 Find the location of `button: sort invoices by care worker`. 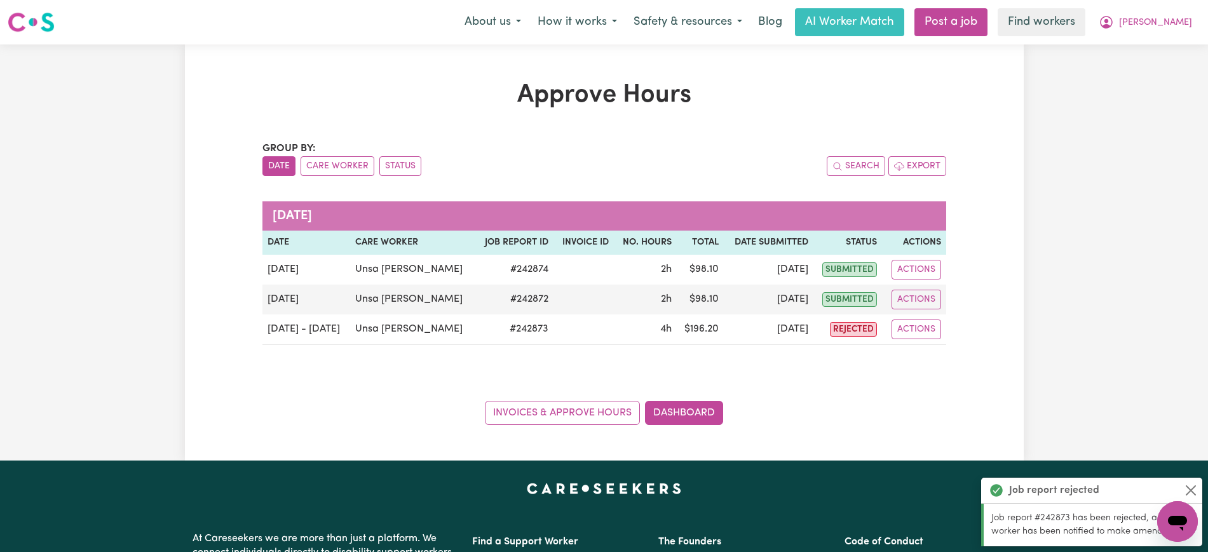

button: sort invoices by care worker is located at coordinates (338, 166).